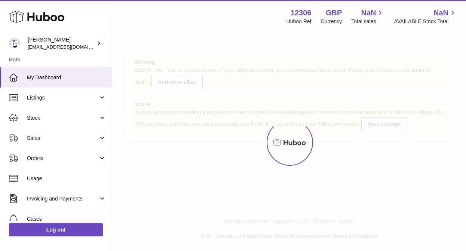 This screenshot has width=466, height=251. What do you see at coordinates (67, 178) in the screenshot?
I see `span: Usage` at bounding box center [67, 178].